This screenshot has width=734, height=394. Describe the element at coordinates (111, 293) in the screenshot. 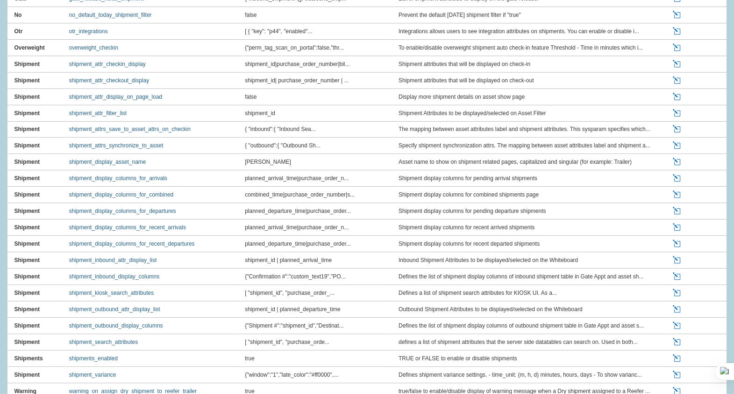

I see `a: shipment_kiosk_search_attributes` at that location.